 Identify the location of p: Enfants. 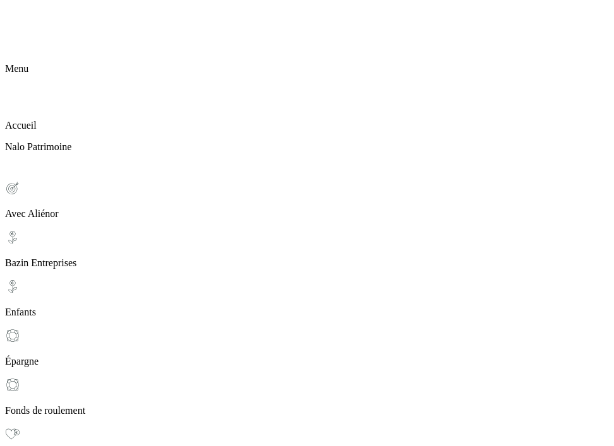
(307, 313).